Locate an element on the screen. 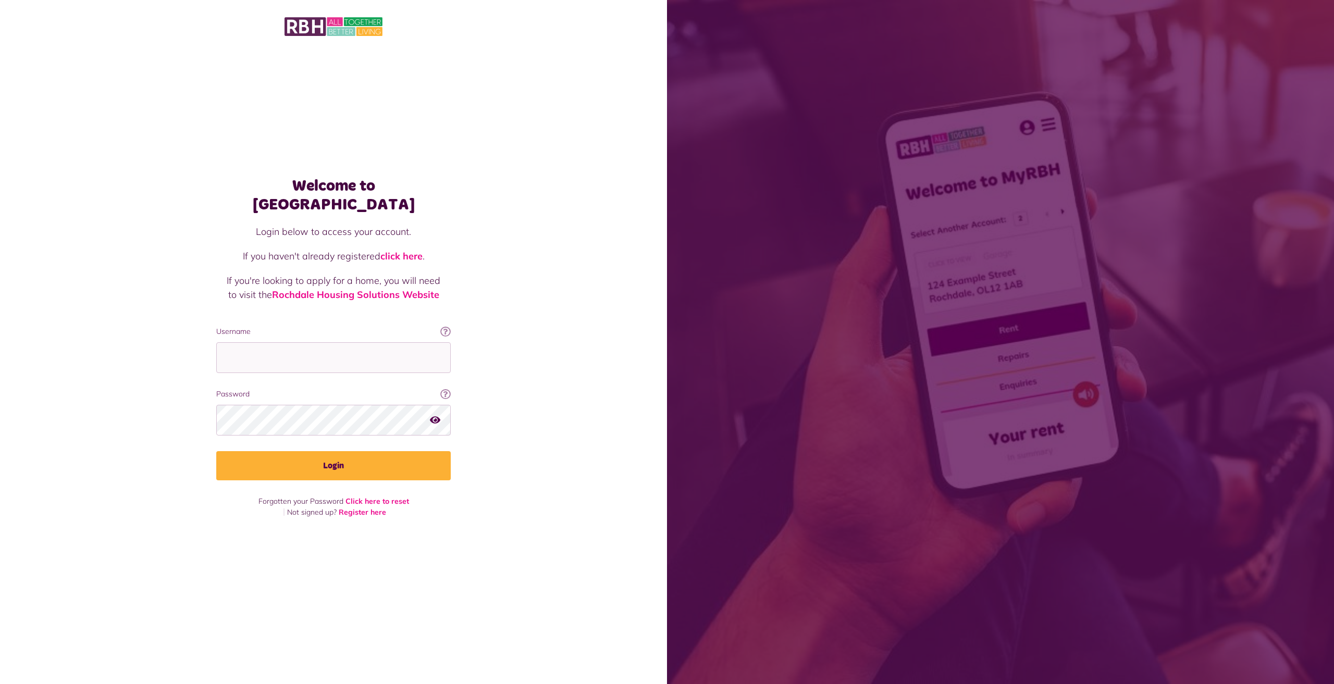 The image size is (1334, 684). span: Not signed up? is located at coordinates (312, 512).